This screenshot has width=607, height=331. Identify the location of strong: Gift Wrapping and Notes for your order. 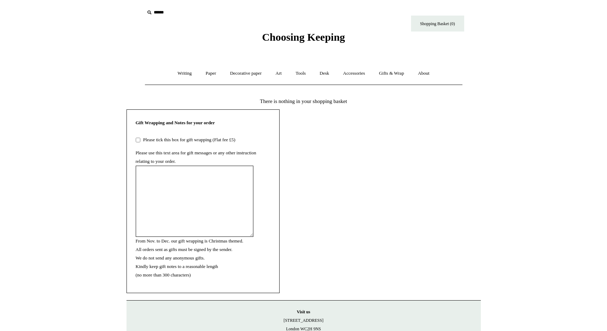
(175, 123).